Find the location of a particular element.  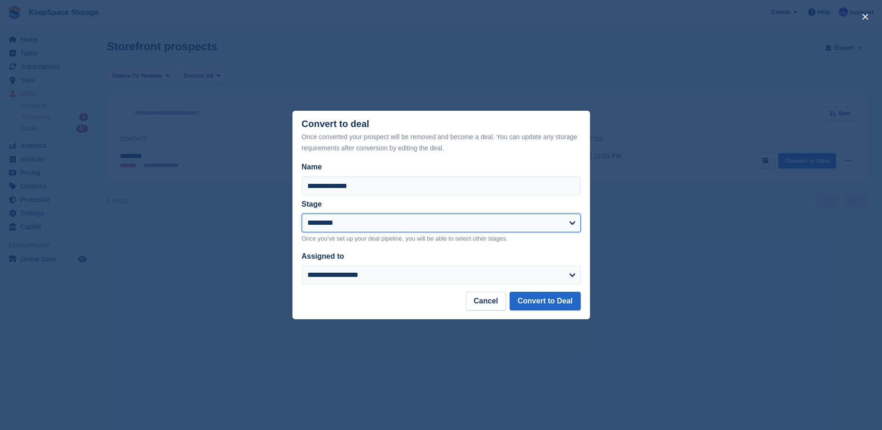

button: close is located at coordinates (865, 17).